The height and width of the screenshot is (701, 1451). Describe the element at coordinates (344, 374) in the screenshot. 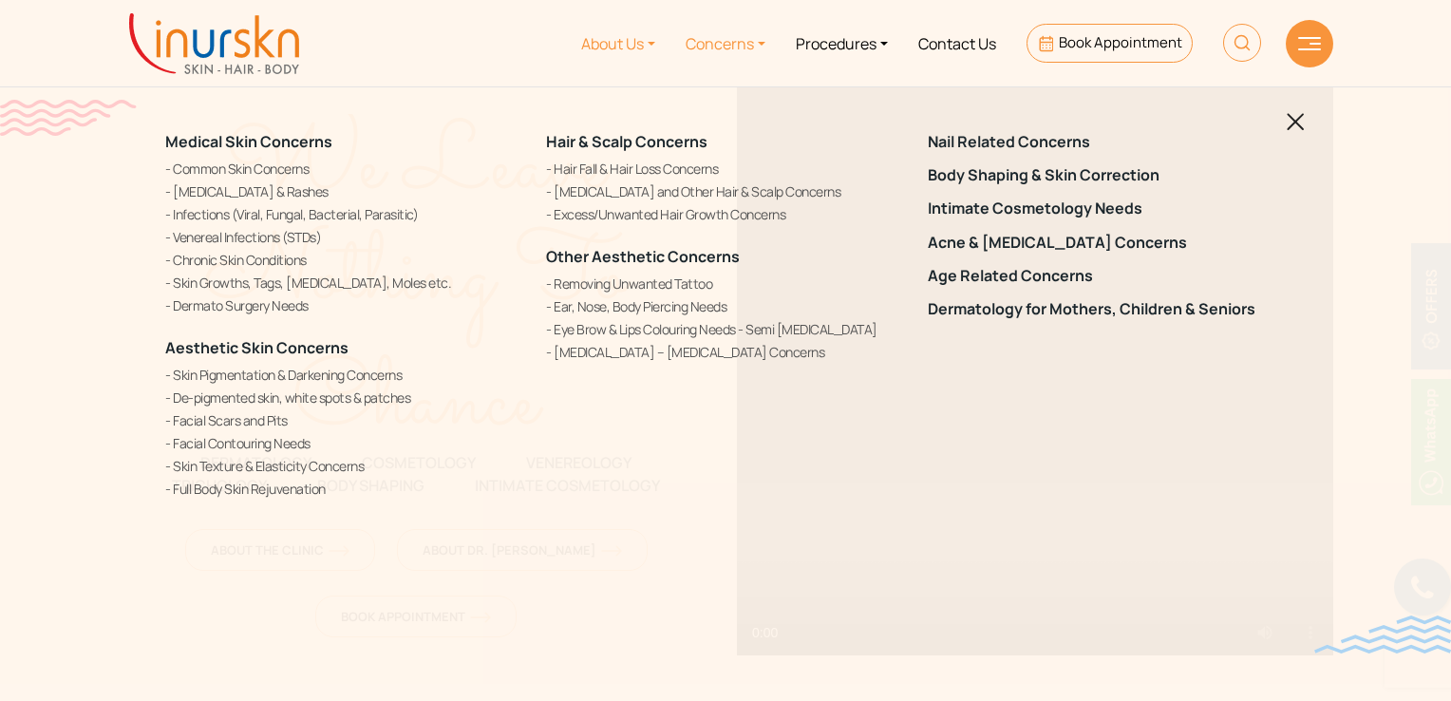

I see `a: Skin Pigmentation & Darkening Concerns` at that location.